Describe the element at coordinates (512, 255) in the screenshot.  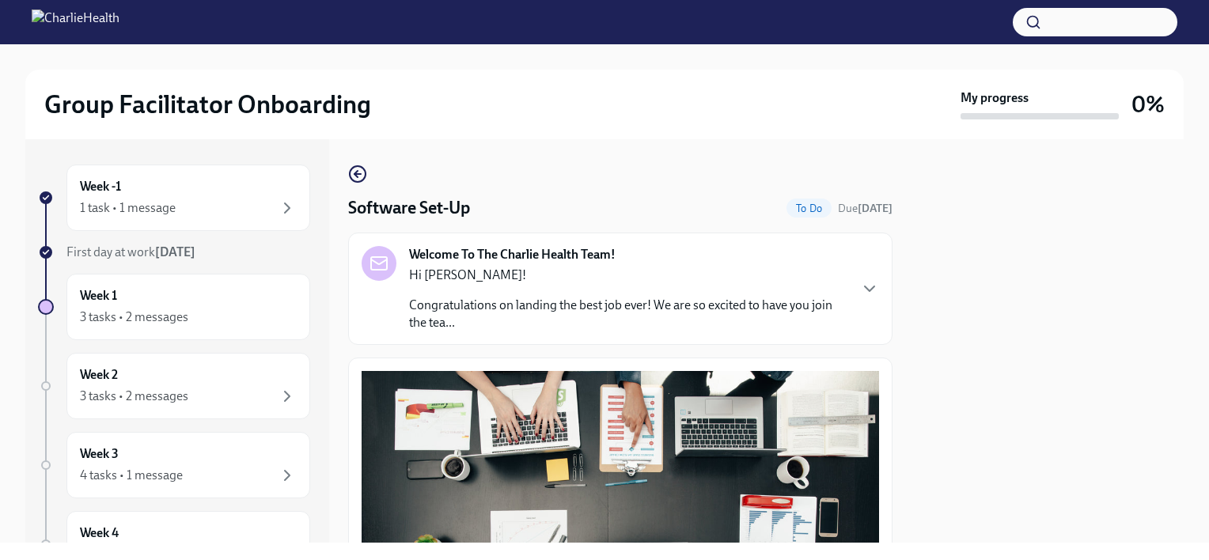
I see `strong: Welcome To The Charlie Health Team!` at that location.